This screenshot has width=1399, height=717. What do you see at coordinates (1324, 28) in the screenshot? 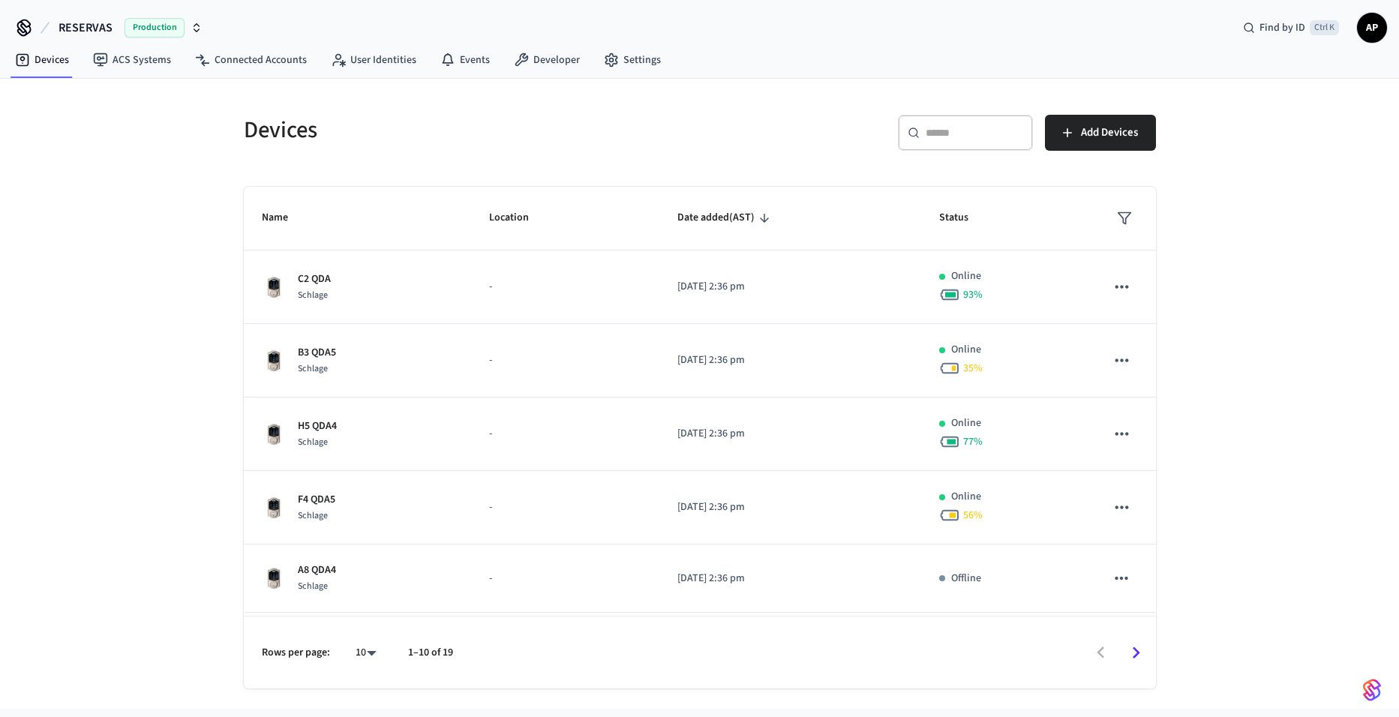
I see `span: Ctrl K` at bounding box center [1324, 28].